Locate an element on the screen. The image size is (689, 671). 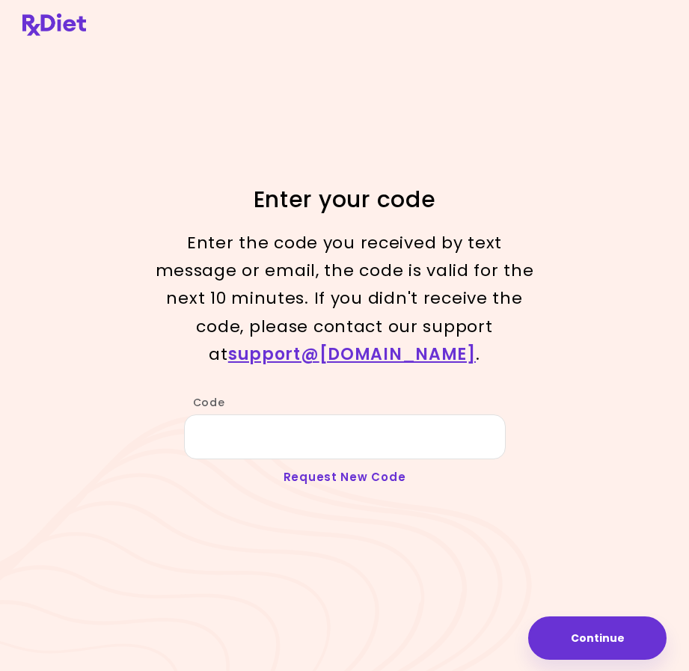
label: Code is located at coordinates (204, 403).